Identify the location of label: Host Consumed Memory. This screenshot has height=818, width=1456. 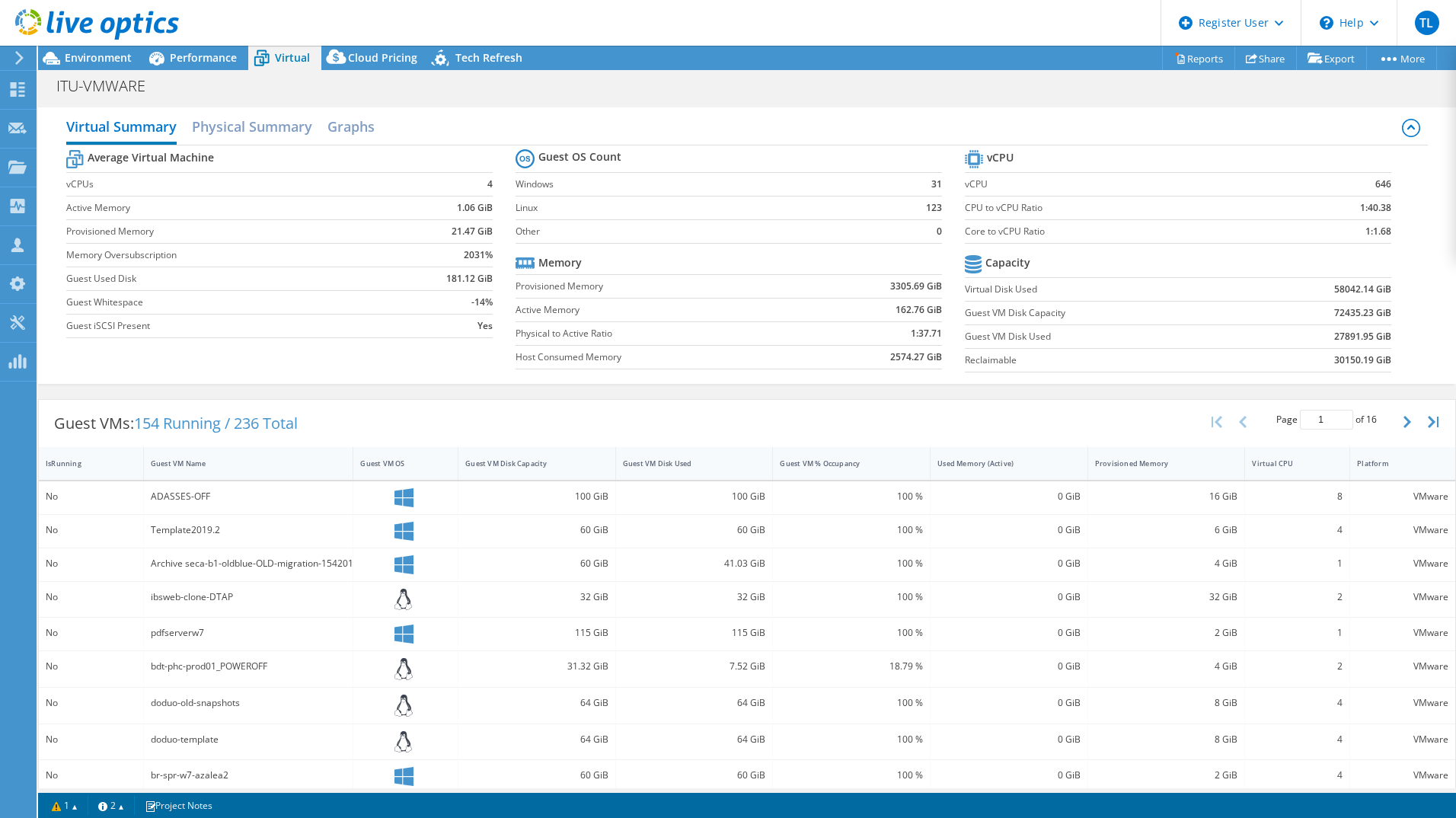
(662, 357).